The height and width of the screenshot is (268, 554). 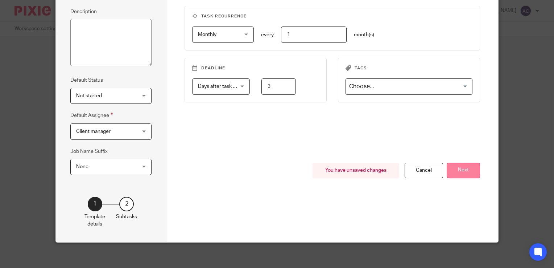 What do you see at coordinates (95, 220) in the screenshot?
I see `p: Template details` at bounding box center [95, 220].